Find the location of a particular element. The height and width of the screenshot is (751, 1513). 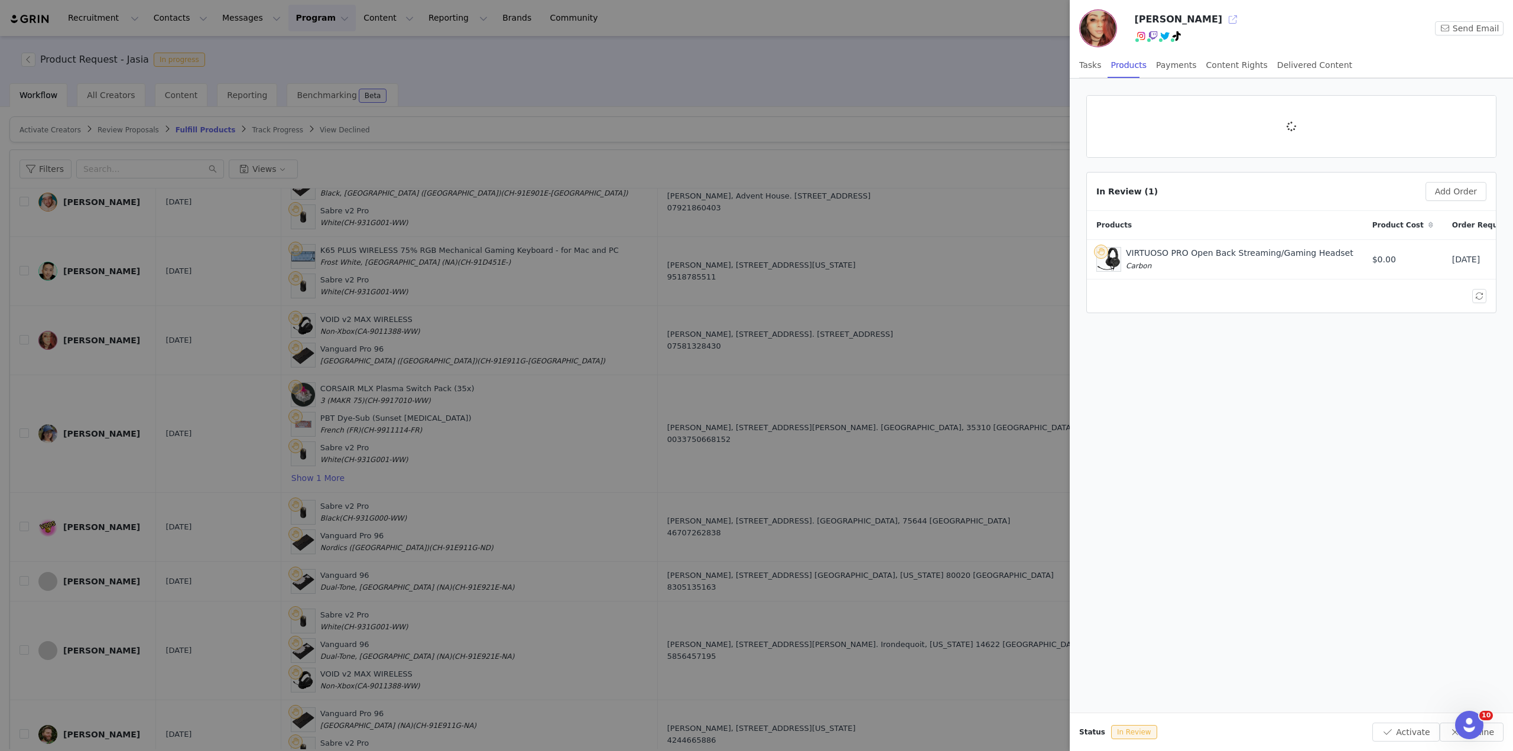

button: Decline is located at coordinates (1472, 732).